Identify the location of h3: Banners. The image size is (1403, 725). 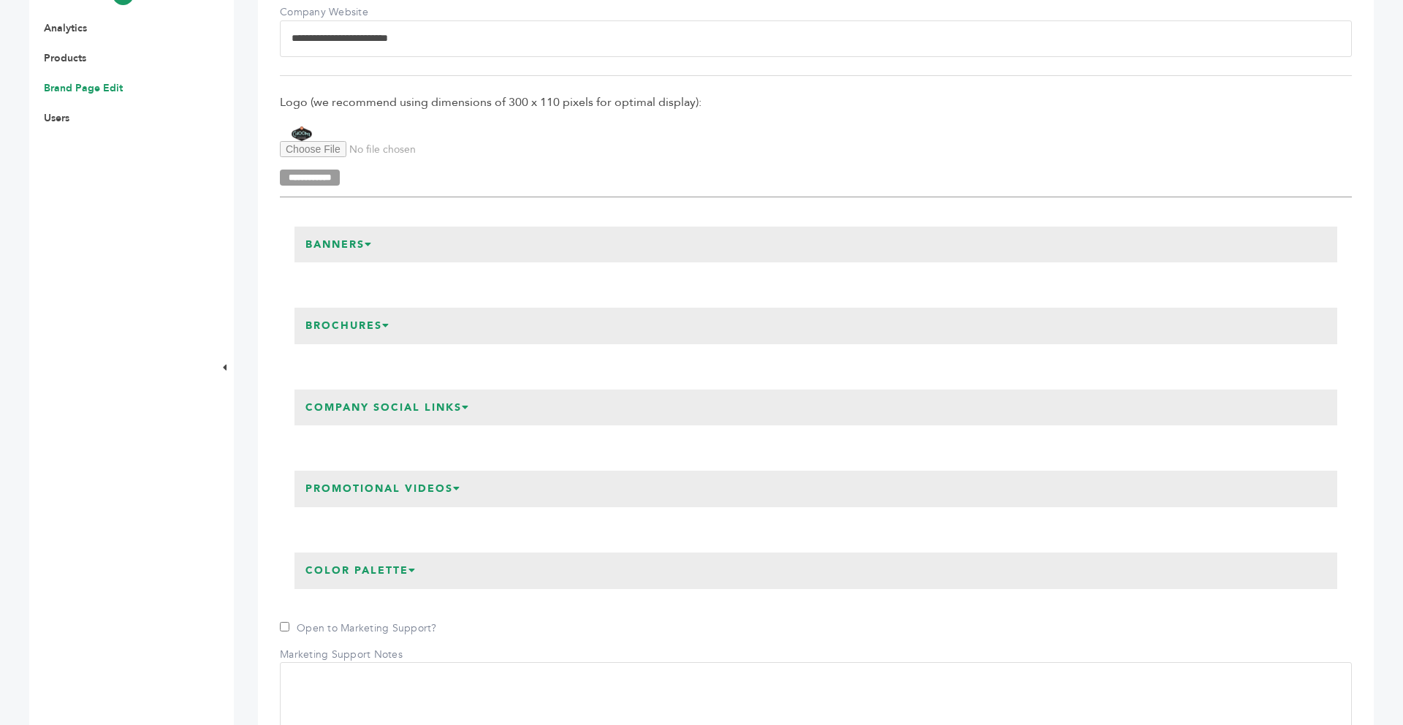
(339, 245).